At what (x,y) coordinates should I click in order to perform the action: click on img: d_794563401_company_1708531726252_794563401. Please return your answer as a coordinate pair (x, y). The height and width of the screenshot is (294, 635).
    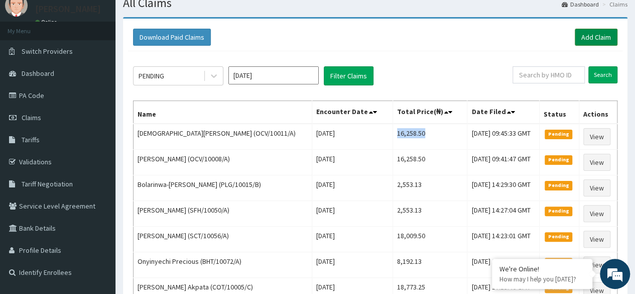
    Looking at the image, I should click on (30, 63).